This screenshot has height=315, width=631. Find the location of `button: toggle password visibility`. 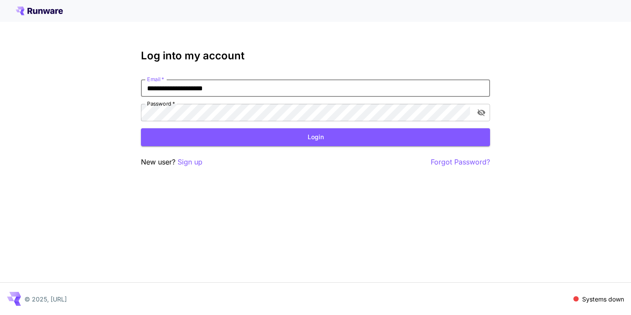

button: toggle password visibility is located at coordinates (481, 113).